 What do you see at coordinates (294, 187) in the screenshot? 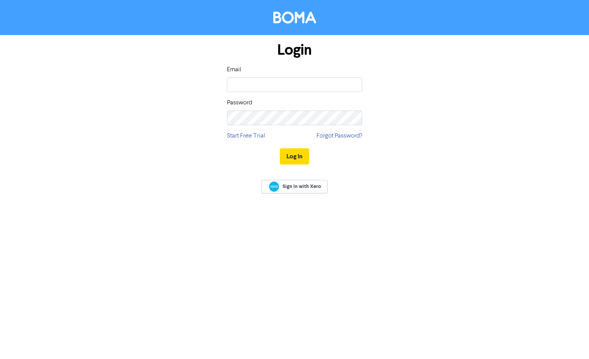
I see `a: Sign In with Xero` at bounding box center [294, 187].